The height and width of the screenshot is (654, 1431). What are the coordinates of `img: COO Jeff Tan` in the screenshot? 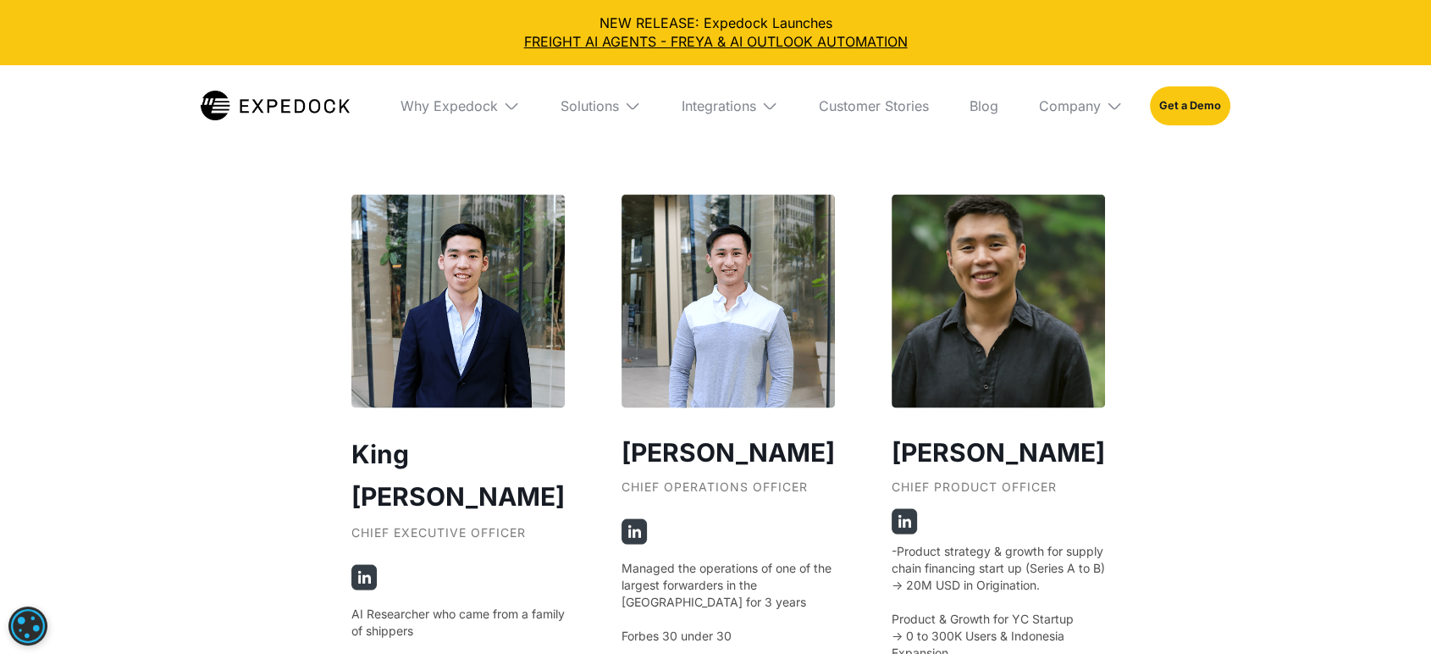 It's located at (728, 301).